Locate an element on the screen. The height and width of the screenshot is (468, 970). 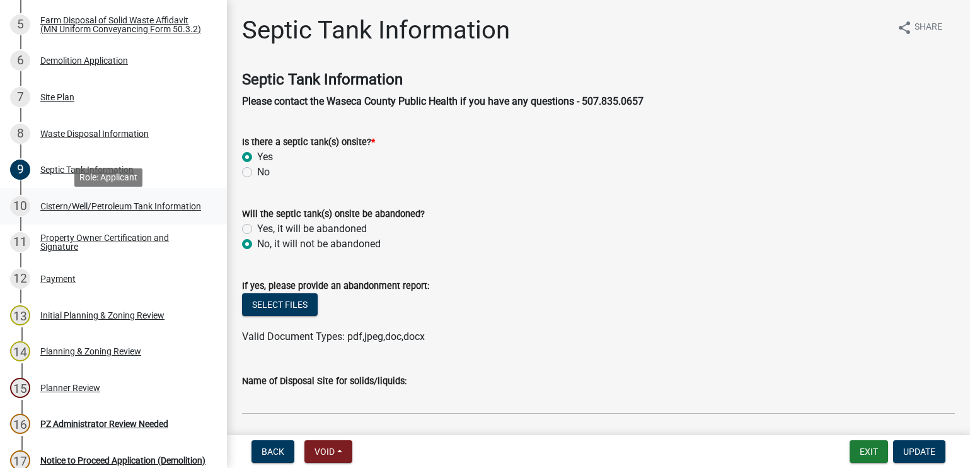
div: 9 is located at coordinates (20, 169).